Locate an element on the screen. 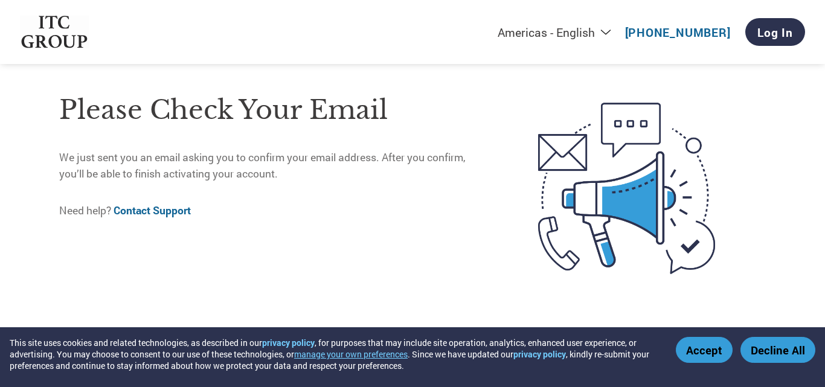  h1: Please check your email is located at coordinates (273, 110).